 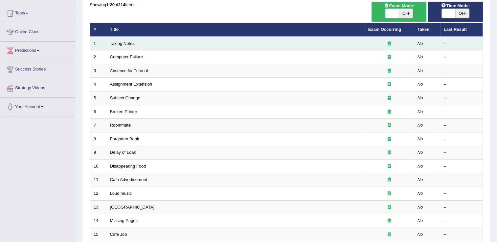 I want to click on a: Missing Pages, so click(x=124, y=221).